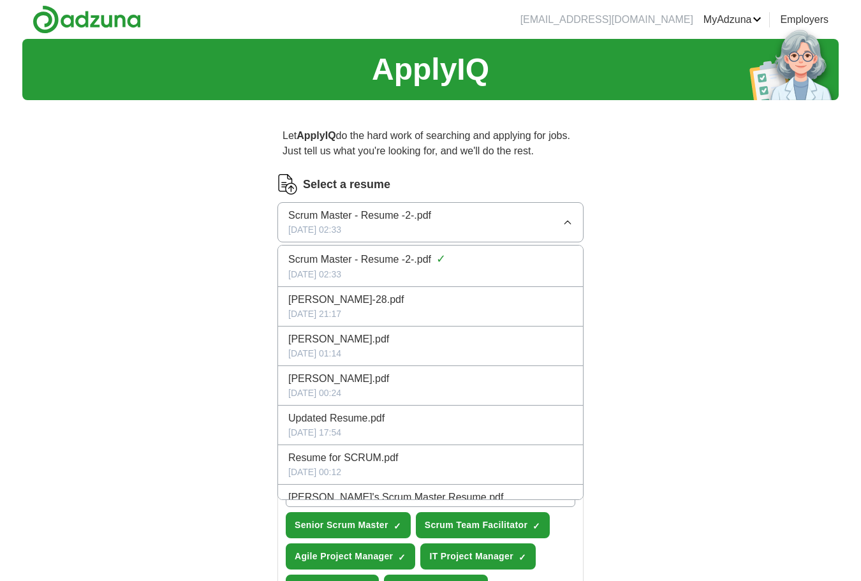  What do you see at coordinates (336, 418) in the screenshot?
I see `span: Updated Resume.pdf` at bounding box center [336, 418].